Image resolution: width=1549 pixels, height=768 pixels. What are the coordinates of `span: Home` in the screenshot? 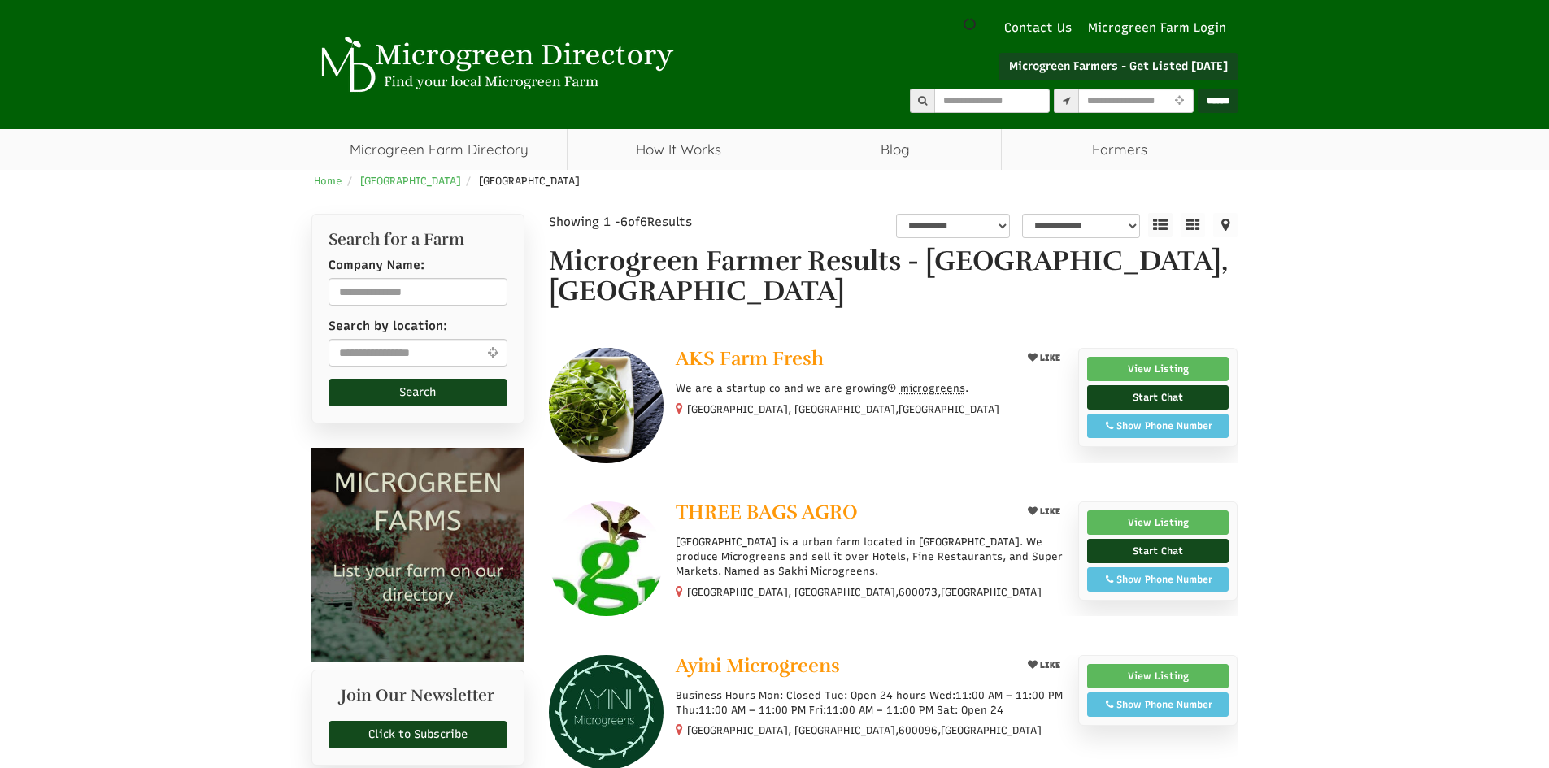 It's located at (328, 180).